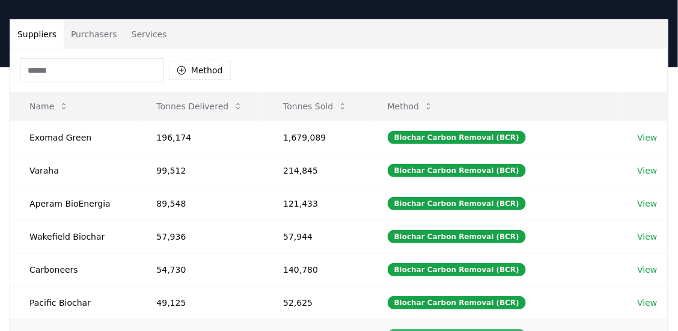 Image resolution: width=678 pixels, height=331 pixels. Describe the element at coordinates (73, 170) in the screenshot. I see `td: Varaha` at that location.